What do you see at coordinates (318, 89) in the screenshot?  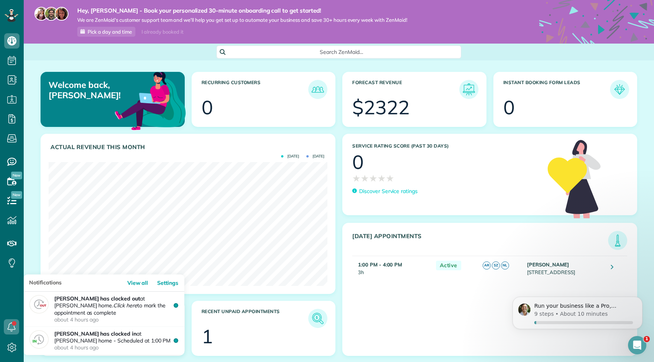 I see `img: icon_recurring_customers-cf858462ba22bcd05b5a5880d41d6543d210077de5bb9ebc9590e49fd87d84ed.png` at bounding box center [318, 89].